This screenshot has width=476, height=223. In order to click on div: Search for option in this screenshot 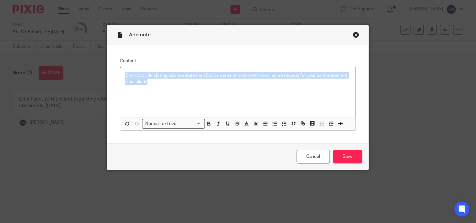, I will do `click(173, 124)`.